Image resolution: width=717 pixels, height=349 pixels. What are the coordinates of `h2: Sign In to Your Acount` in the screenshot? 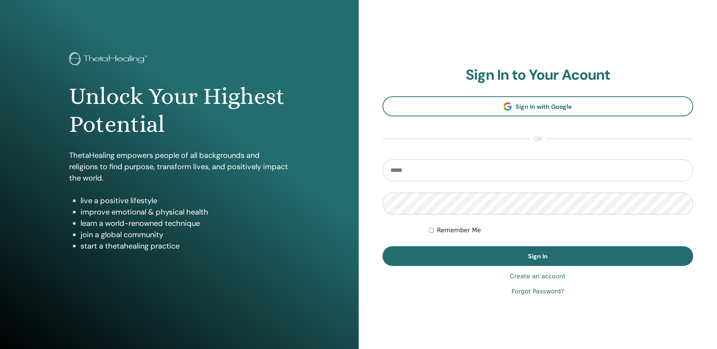 It's located at (538, 75).